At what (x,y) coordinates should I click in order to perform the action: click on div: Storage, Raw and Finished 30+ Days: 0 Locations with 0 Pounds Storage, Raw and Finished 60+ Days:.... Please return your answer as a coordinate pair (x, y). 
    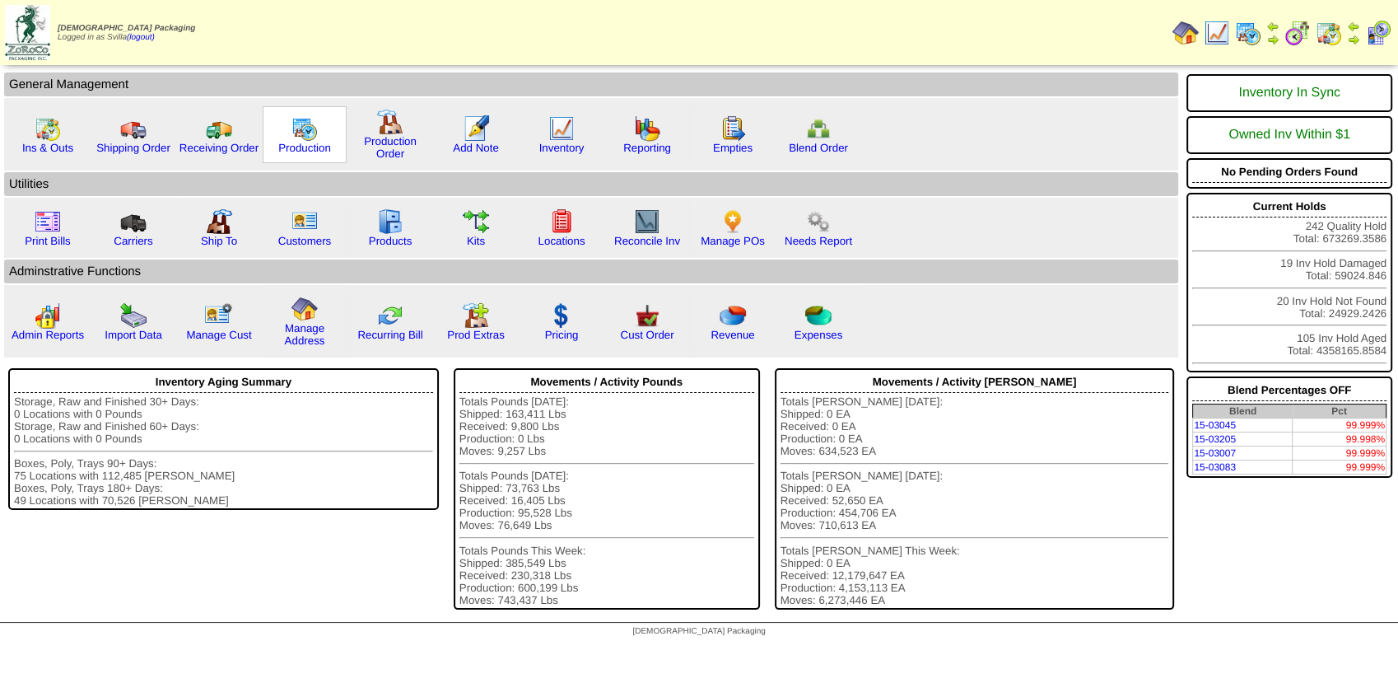
    Looking at the image, I should click on (223, 450).